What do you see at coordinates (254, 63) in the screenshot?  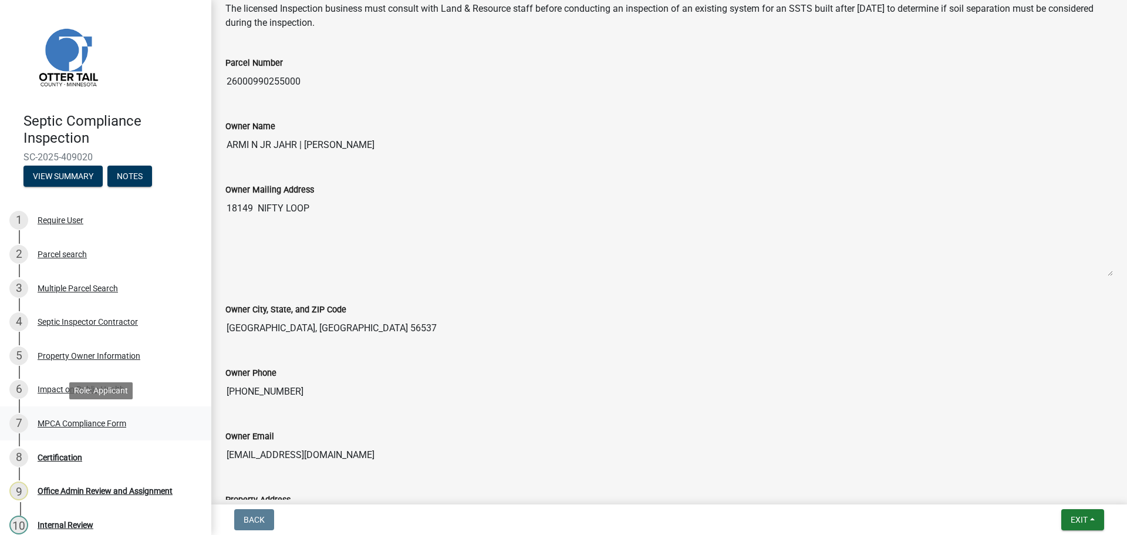 I see `label: Parcel Number` at bounding box center [254, 63].